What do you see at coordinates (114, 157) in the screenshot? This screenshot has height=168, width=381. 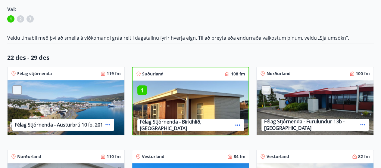 I see `p: 110 fm` at bounding box center [114, 157].